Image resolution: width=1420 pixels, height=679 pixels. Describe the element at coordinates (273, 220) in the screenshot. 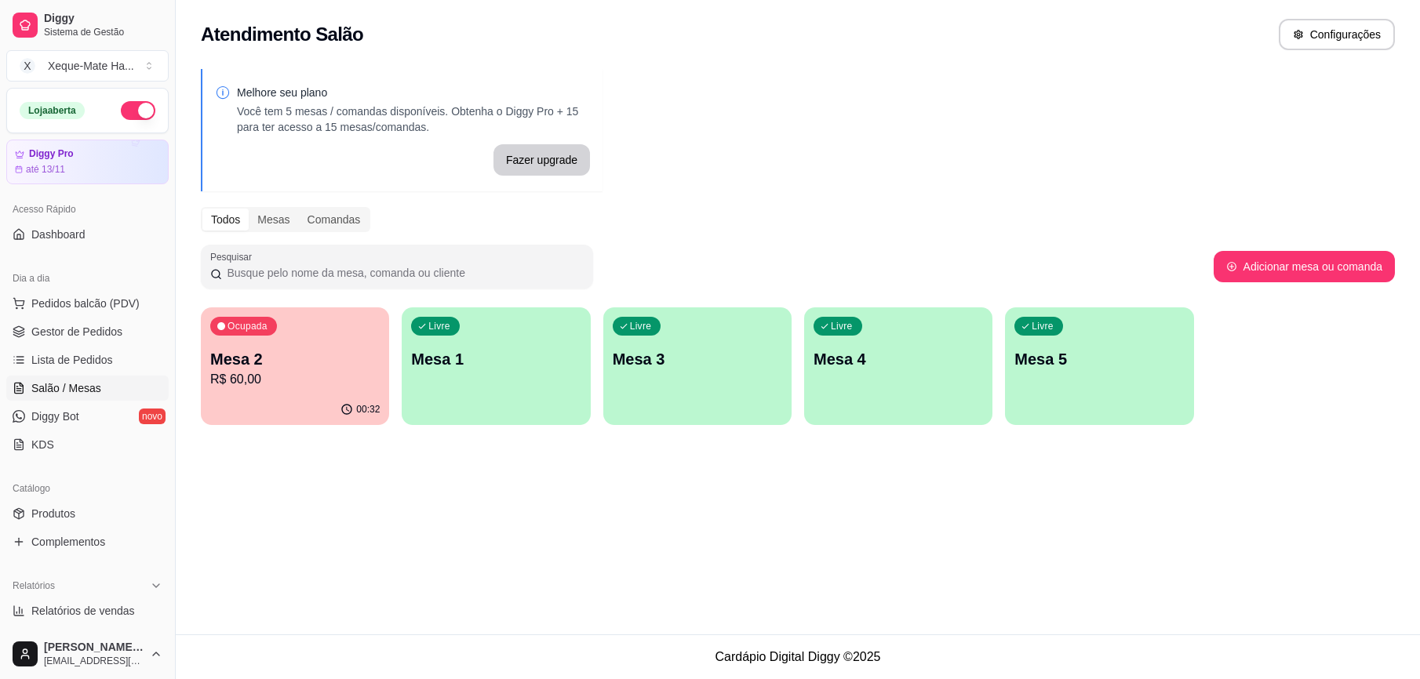

I see `div: Mesas` at that location.